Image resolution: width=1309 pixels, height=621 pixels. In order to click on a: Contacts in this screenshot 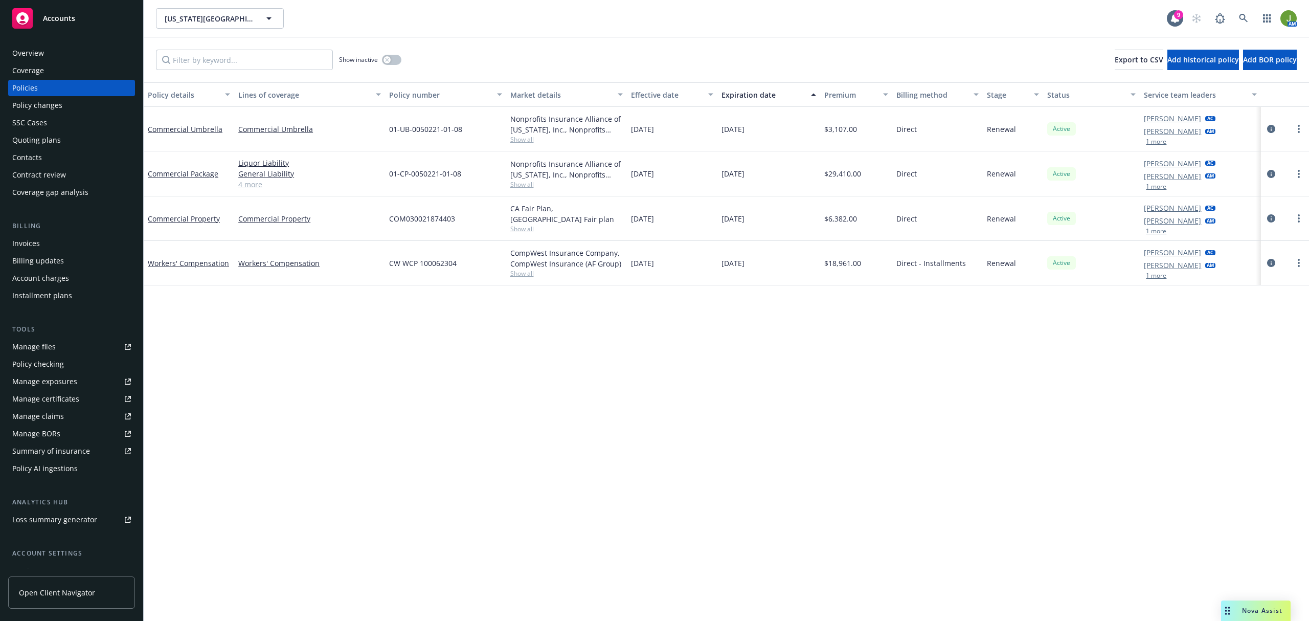, I will do `click(72, 157)`.